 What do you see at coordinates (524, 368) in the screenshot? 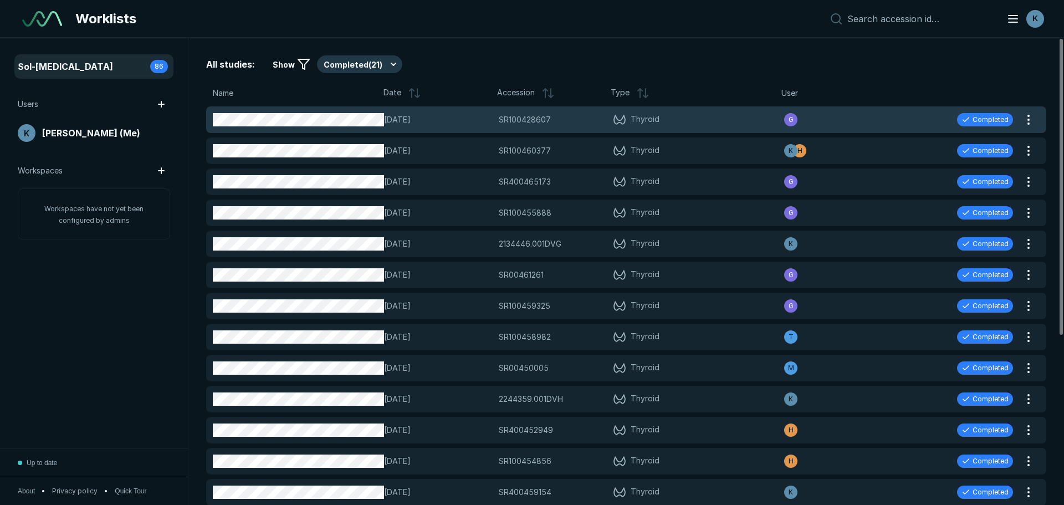
I see `span: SR00450005` at bounding box center [524, 368].